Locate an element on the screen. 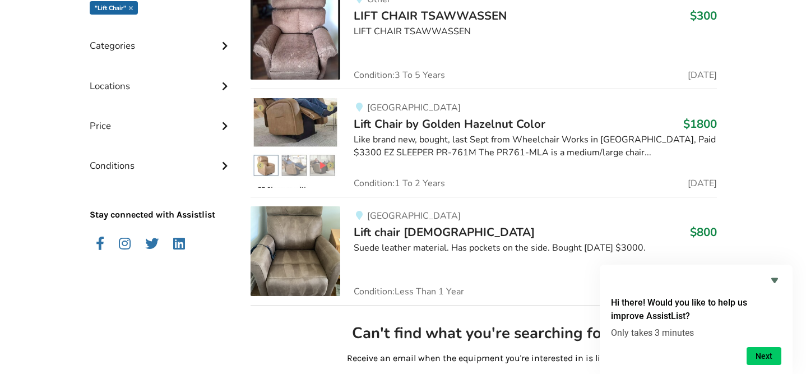  h3: $1800 is located at coordinates (700, 124).